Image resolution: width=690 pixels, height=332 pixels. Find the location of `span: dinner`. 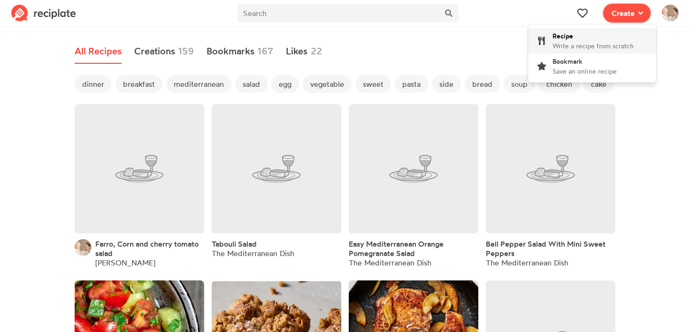

span: dinner is located at coordinates (93, 84).